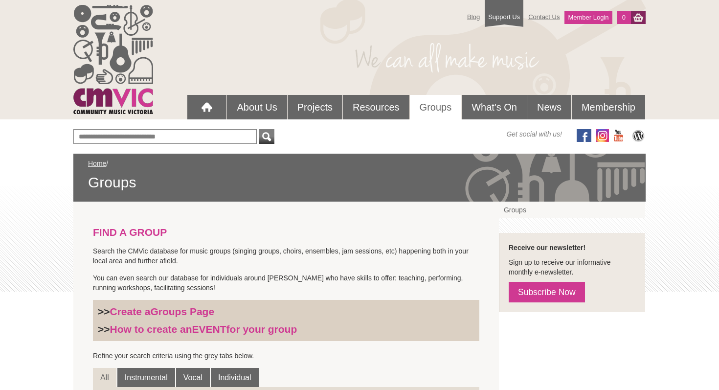  I want to click on a: About Us, so click(257, 107).